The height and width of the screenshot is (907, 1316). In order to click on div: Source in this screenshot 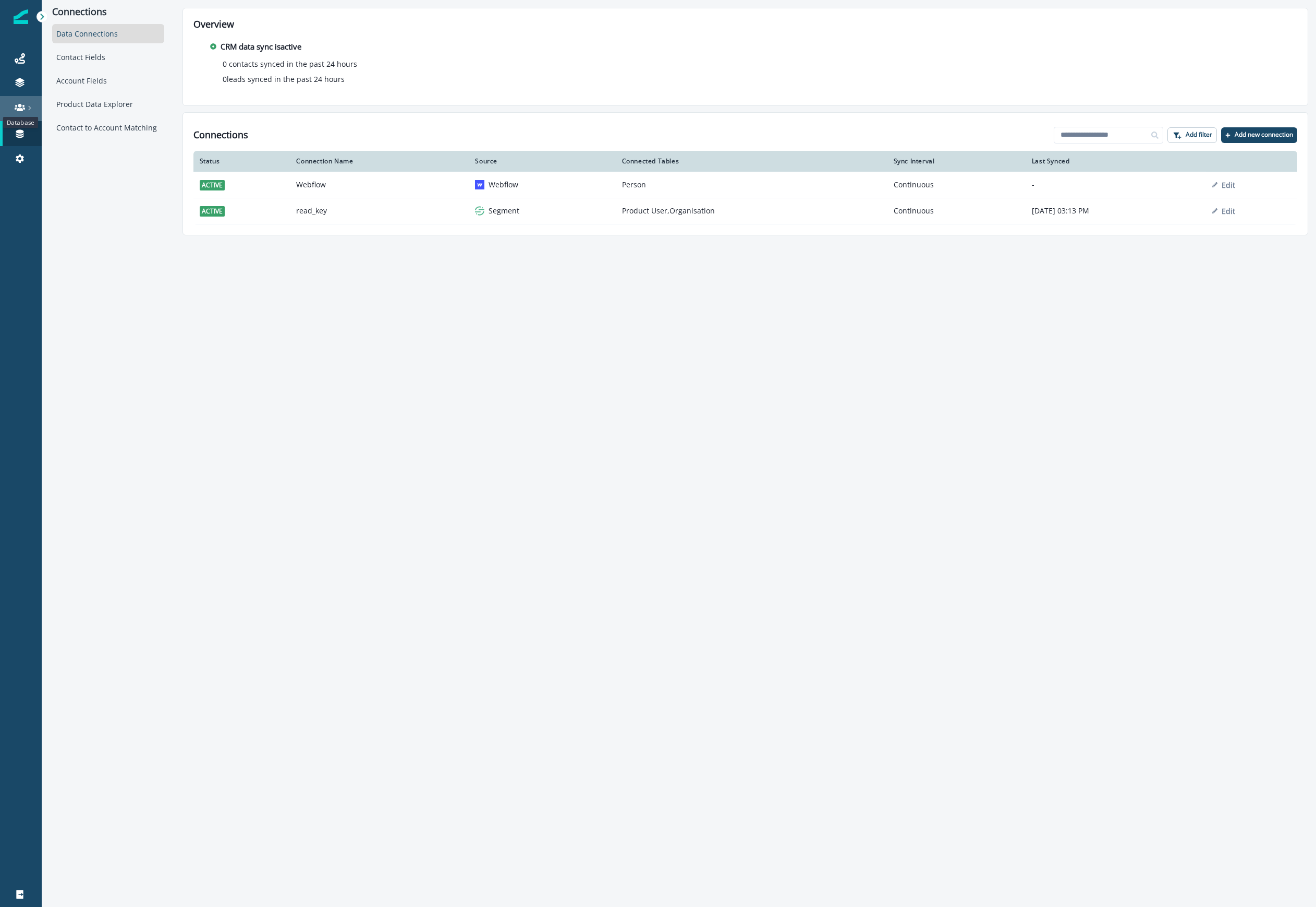, I will do `click(542, 162)`.